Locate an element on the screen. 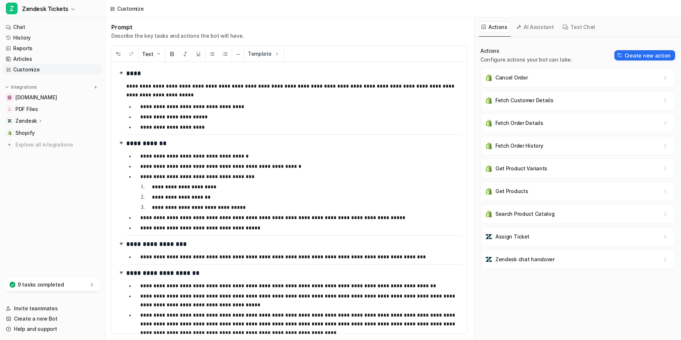 This screenshot has height=340, width=681. button: Unordered List is located at coordinates (212, 54).